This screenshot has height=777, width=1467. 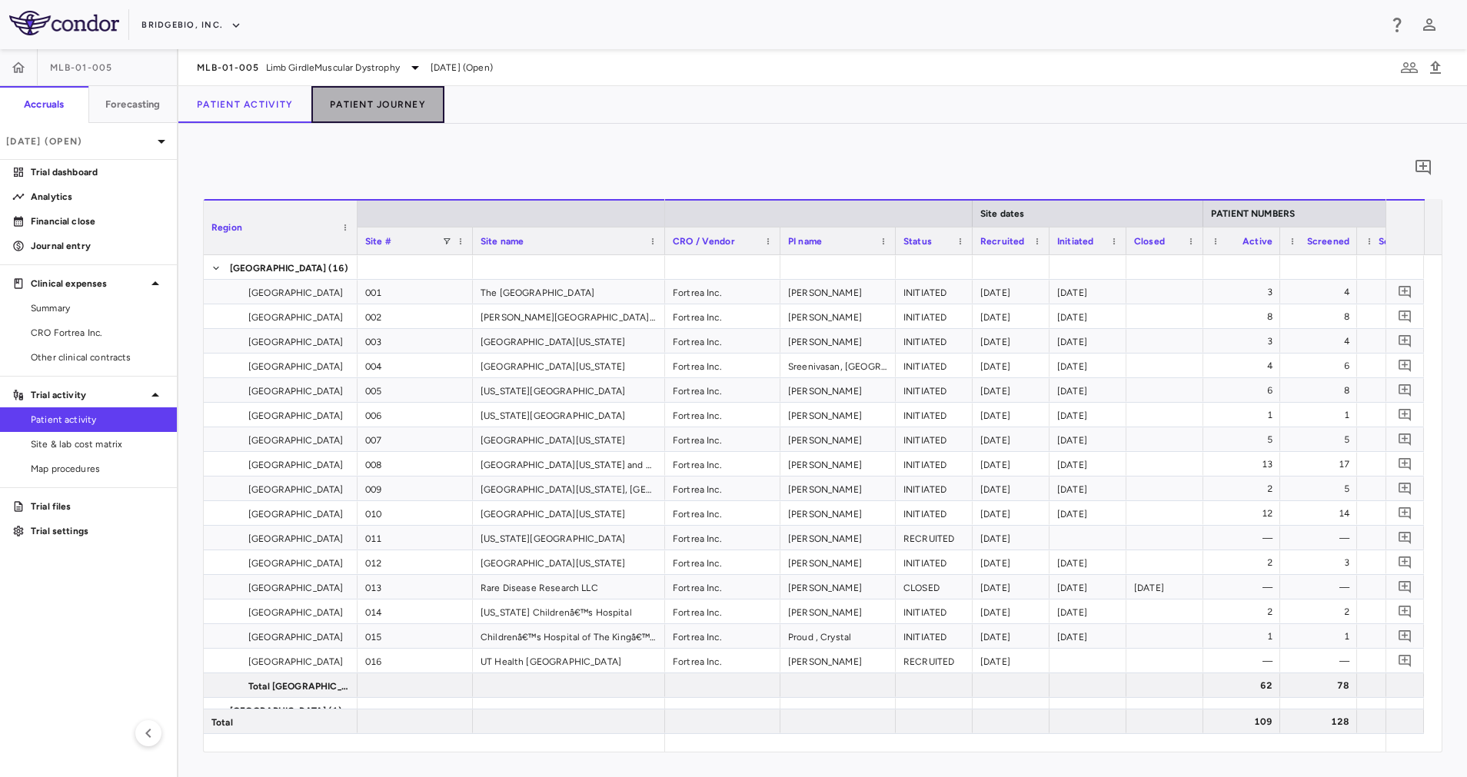 What do you see at coordinates (415, 414) in the screenshot?
I see `div: 006` at bounding box center [415, 414].